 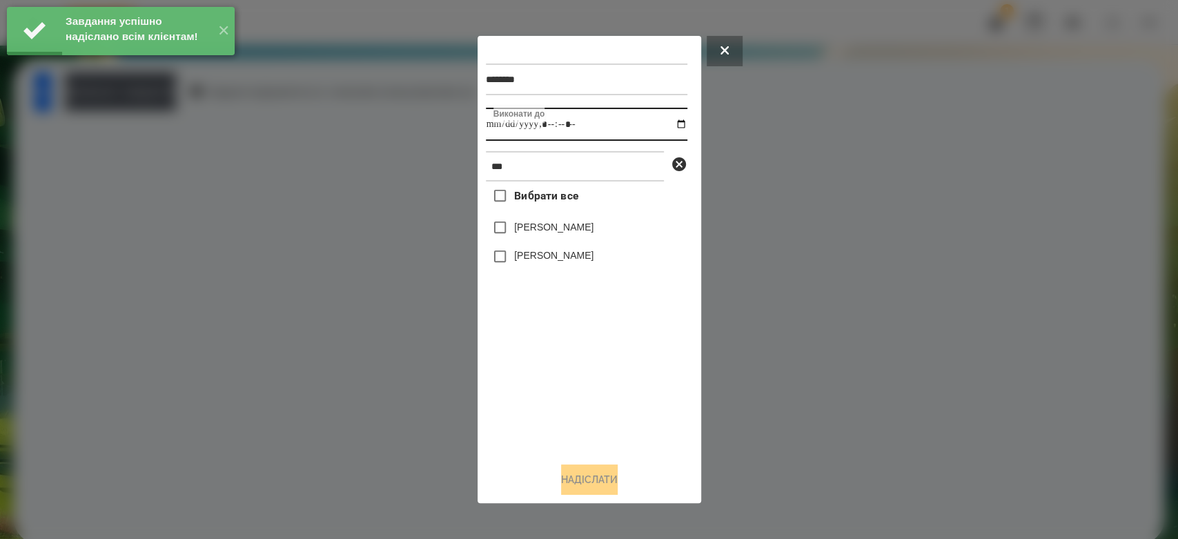 What do you see at coordinates (136, 29) in the screenshot?
I see `div: Завдання успішно надіслано всім клієнтам!` at bounding box center [136, 29].